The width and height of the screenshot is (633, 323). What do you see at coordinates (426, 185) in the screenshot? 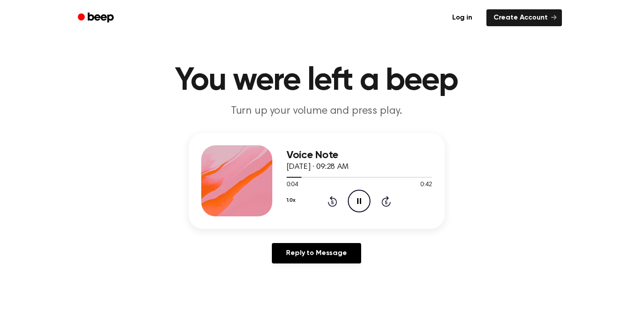
I see `span: 0:42` at bounding box center [426, 185].